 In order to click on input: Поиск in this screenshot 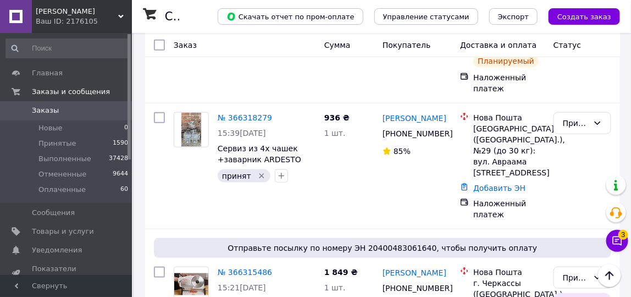, I will do `click(67, 48)`.